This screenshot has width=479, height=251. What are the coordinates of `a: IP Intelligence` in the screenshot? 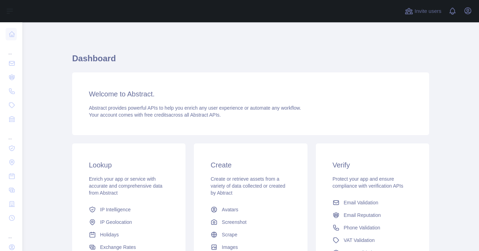 It's located at (129, 210).